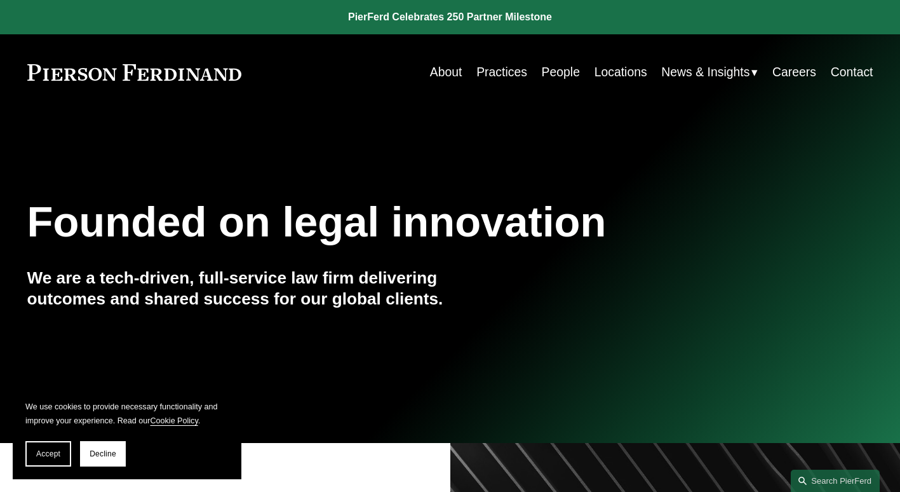 The height and width of the screenshot is (492, 900). I want to click on a: Locations, so click(621, 72).